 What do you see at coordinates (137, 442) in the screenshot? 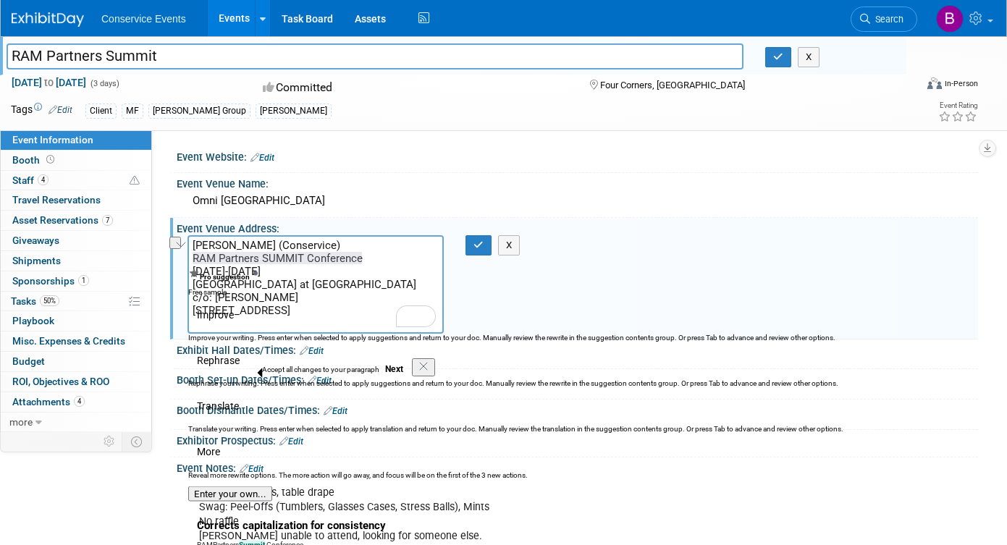
I see `td: Toggle Event Tabs` at bounding box center [137, 442].